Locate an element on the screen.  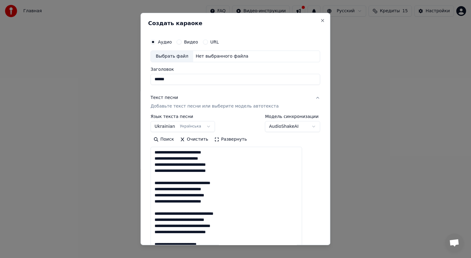
label: Заголовок is located at coordinates (235, 69).